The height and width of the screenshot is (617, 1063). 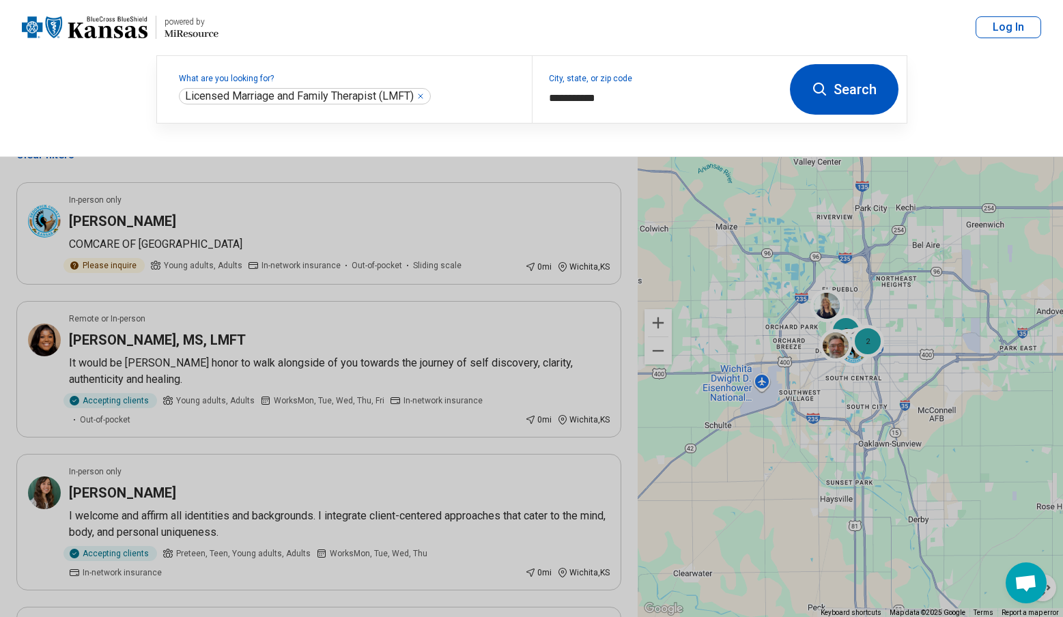 What do you see at coordinates (1009, 27) in the screenshot?
I see `button: Log In` at bounding box center [1009, 27].